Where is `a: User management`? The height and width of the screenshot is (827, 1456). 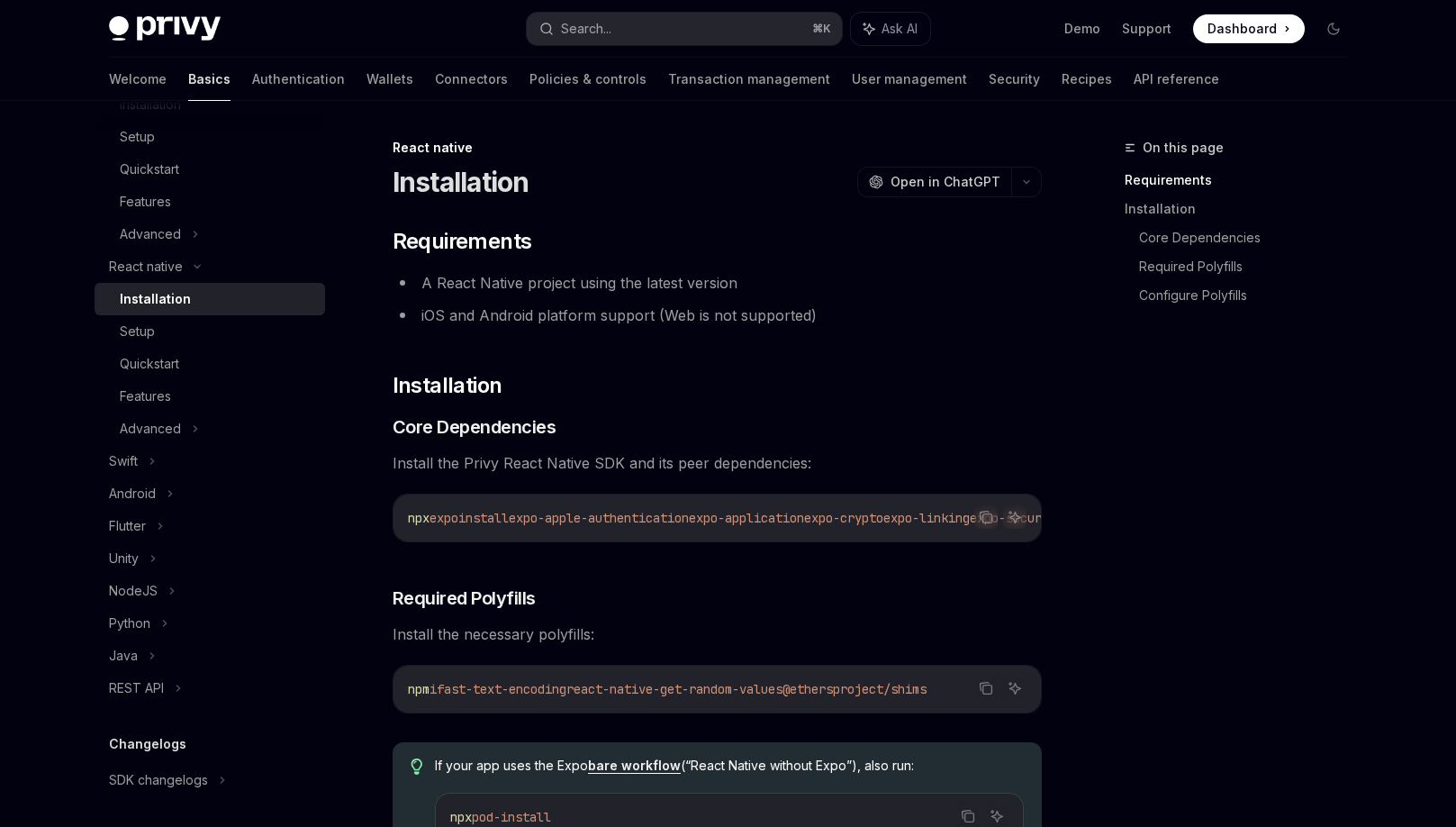 a: User management is located at coordinates (910, 79).